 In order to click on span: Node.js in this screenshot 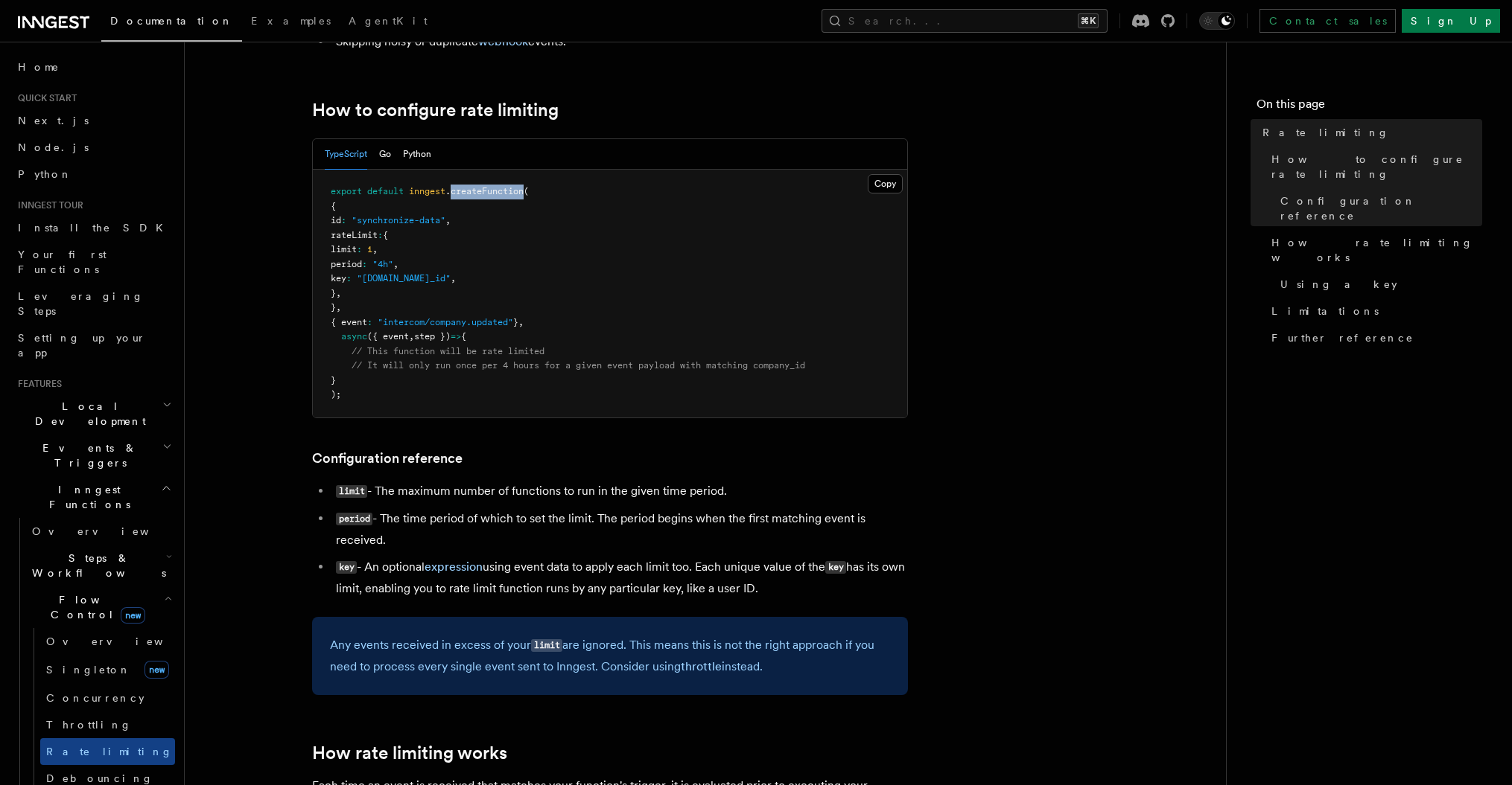, I will do `click(53, 148)`.